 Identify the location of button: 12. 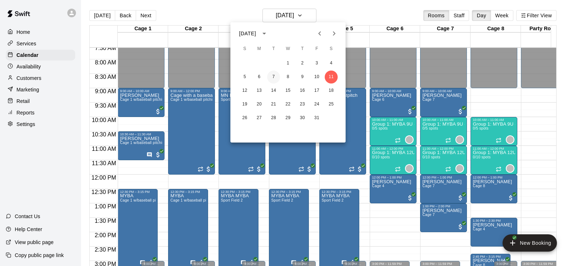
(245, 91).